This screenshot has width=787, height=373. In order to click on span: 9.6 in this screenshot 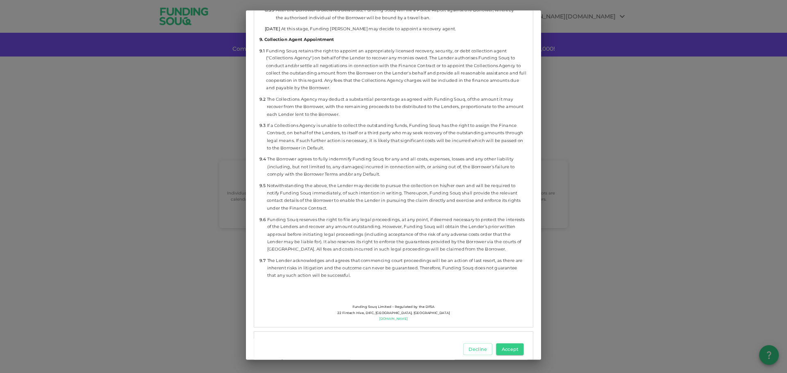, I will do `click(263, 219)`.